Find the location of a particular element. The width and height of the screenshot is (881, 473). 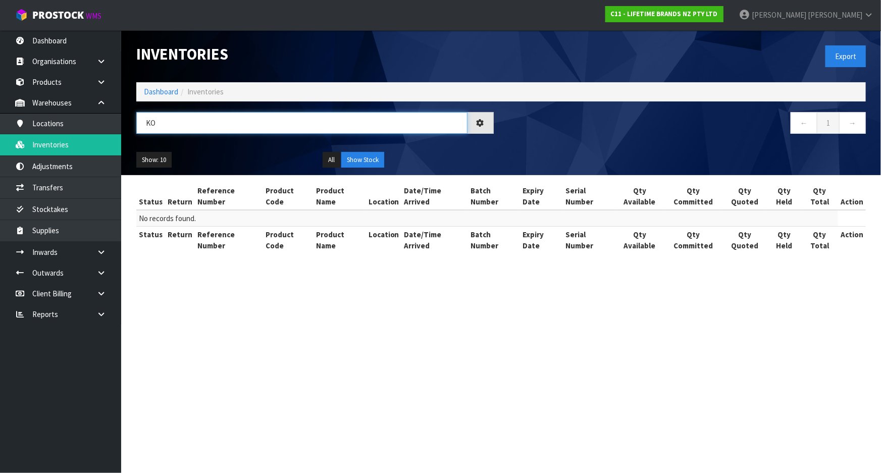

button: All is located at coordinates (331, 160).